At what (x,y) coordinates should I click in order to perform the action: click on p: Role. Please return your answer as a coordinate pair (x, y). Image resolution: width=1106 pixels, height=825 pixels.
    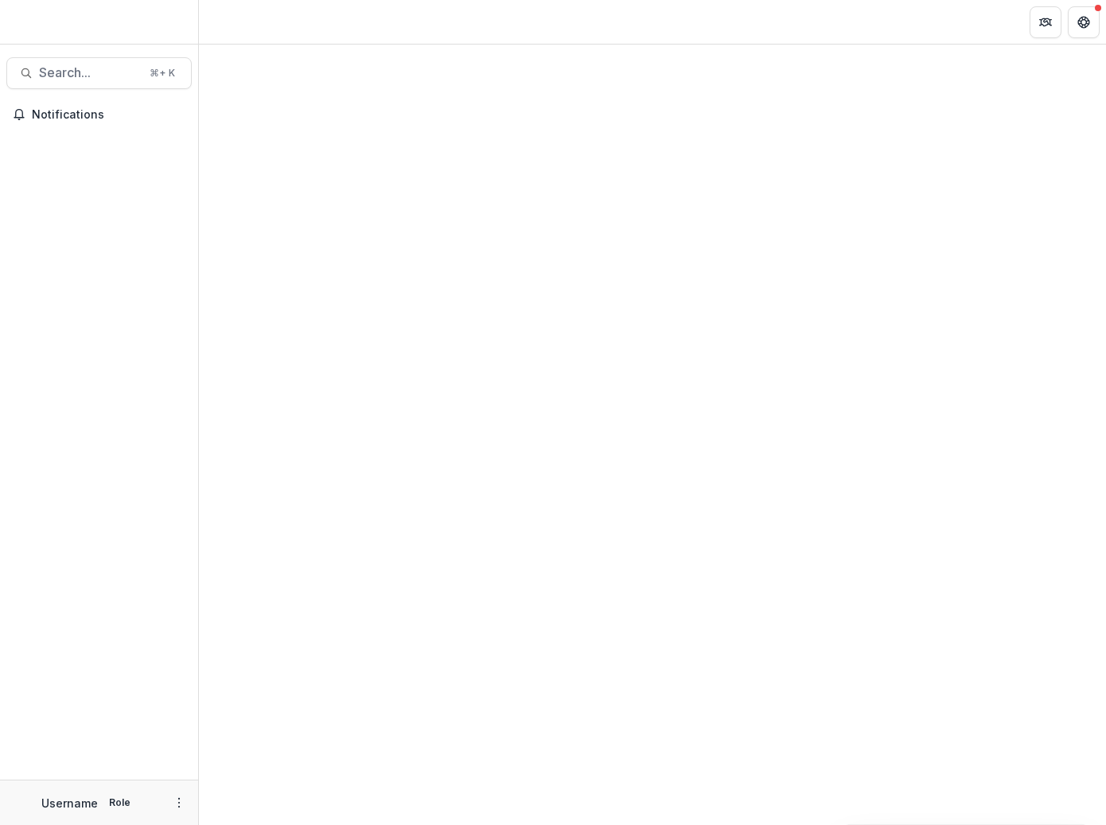
    Looking at the image, I should click on (119, 803).